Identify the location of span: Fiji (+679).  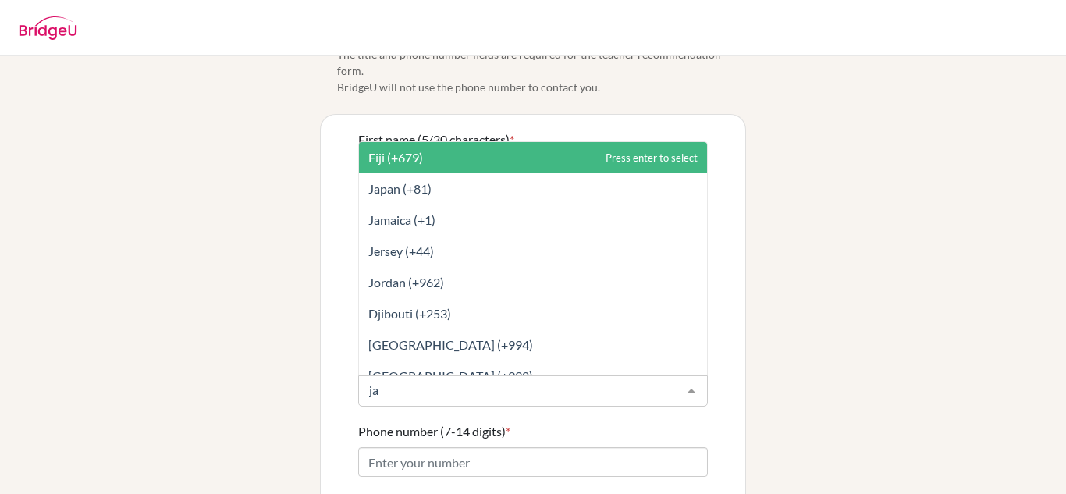
(396, 157).